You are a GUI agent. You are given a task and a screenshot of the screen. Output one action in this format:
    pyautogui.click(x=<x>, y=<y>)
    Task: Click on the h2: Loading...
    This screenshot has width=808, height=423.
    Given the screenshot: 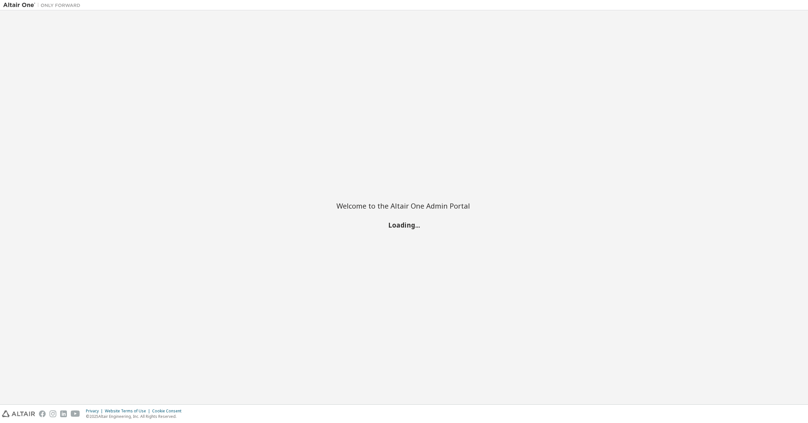 What is the action you would take?
    pyautogui.click(x=404, y=225)
    